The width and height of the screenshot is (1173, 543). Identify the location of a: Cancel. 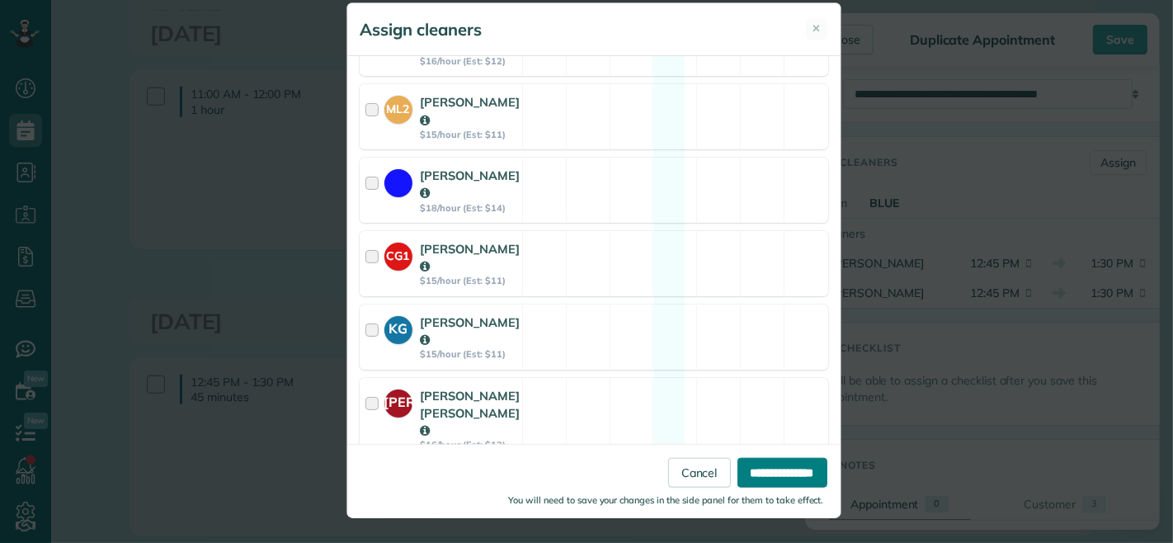
(699, 472).